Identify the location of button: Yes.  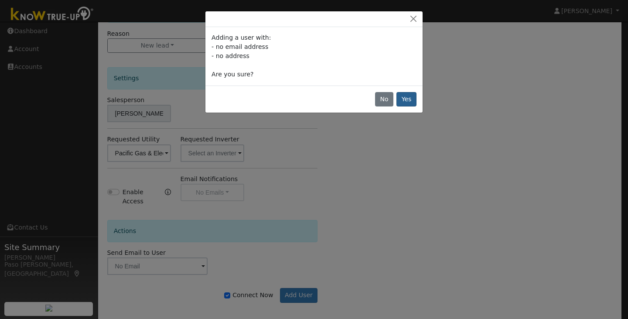
(406, 99).